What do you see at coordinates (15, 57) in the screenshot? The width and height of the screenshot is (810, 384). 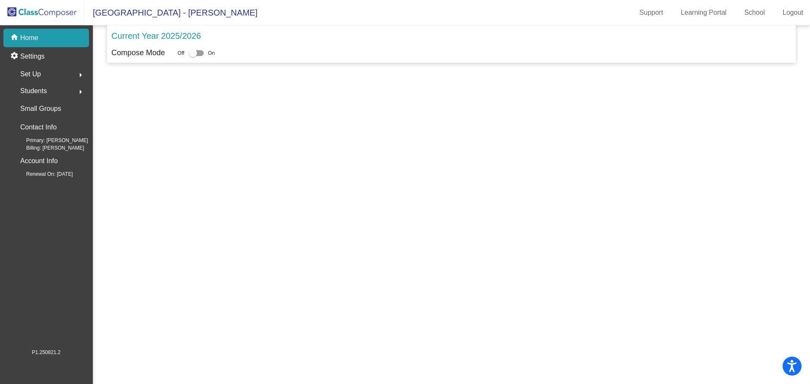 I see `mat-icon: settings` at bounding box center [15, 57].